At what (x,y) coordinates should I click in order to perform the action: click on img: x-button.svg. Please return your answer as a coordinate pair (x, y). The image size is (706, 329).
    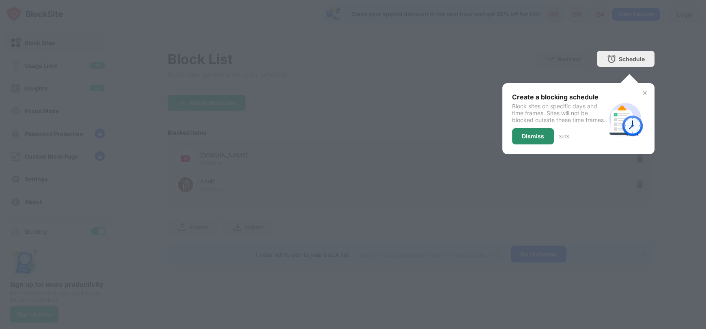
    Looking at the image, I should click on (645, 93).